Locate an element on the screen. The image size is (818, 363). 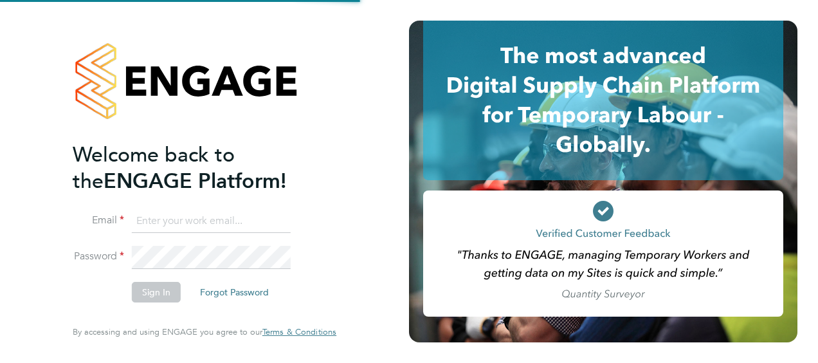
button: Sign In is located at coordinates (156, 292).